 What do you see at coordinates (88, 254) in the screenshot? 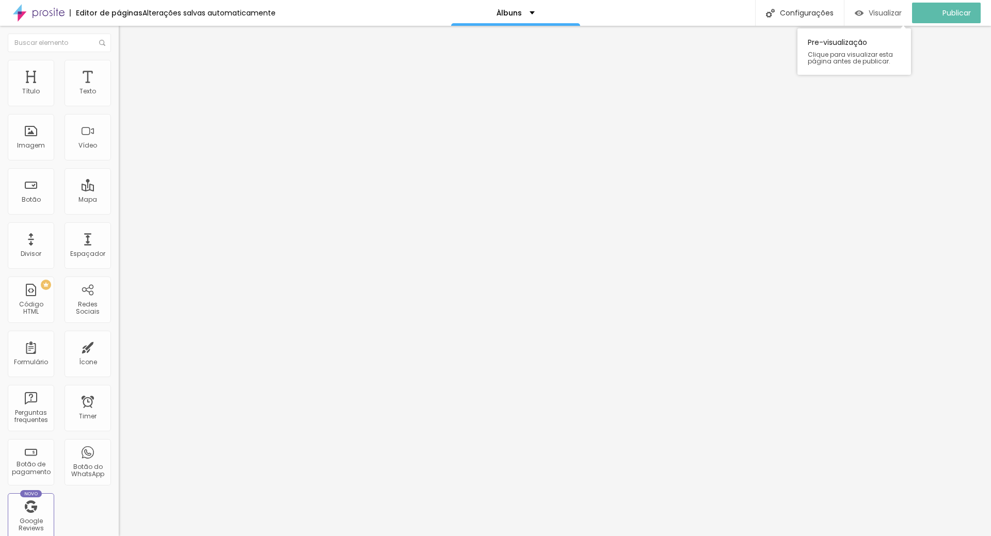
I see `div: Espaçador` at bounding box center [88, 254].